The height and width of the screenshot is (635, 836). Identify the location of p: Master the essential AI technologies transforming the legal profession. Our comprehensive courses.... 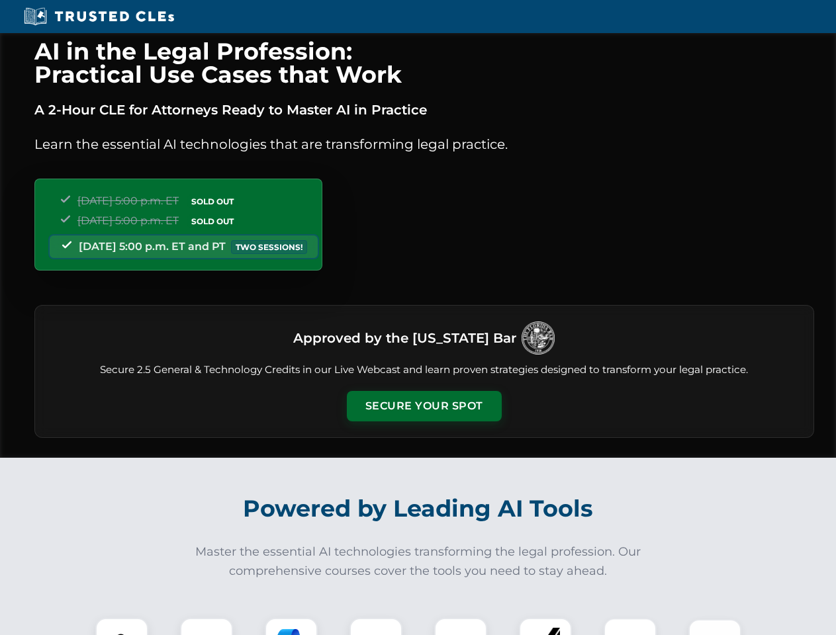
(418, 562).